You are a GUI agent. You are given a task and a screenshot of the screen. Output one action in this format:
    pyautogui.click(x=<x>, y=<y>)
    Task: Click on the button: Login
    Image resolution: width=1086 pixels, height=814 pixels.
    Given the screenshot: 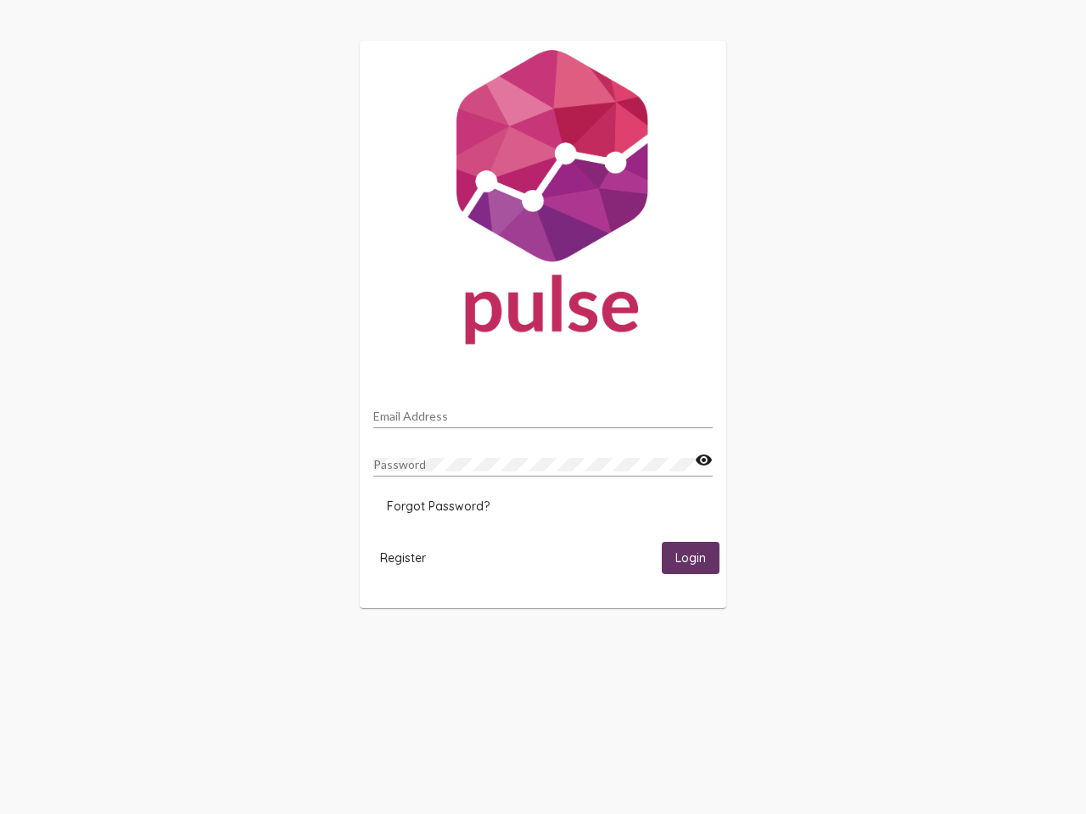 What is the action you would take?
    pyautogui.click(x=691, y=557)
    